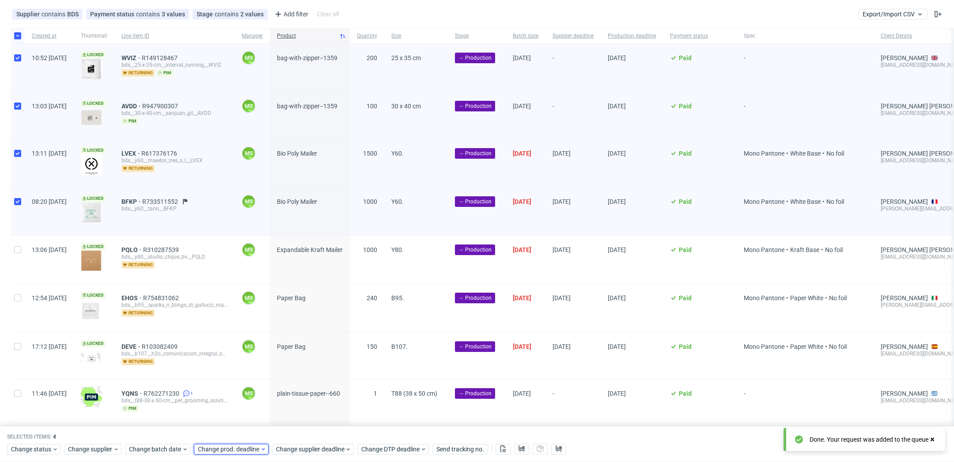 Image resolution: width=954 pixels, height=462 pixels. What do you see at coordinates (398, 298) in the screenshot?
I see `span: B95.` at bounding box center [398, 298].